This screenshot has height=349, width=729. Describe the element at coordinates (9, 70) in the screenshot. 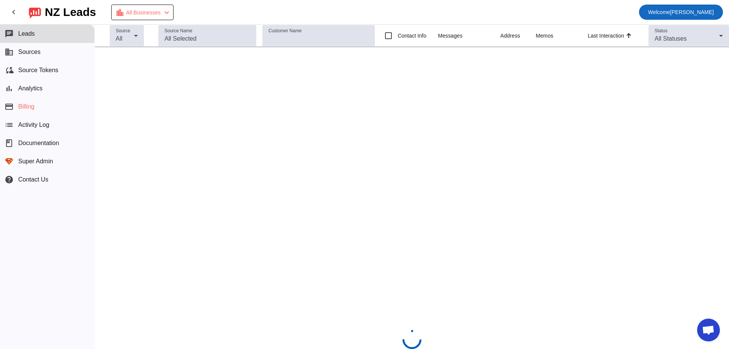

I see `mat-icon: cloud_sync` at that location.